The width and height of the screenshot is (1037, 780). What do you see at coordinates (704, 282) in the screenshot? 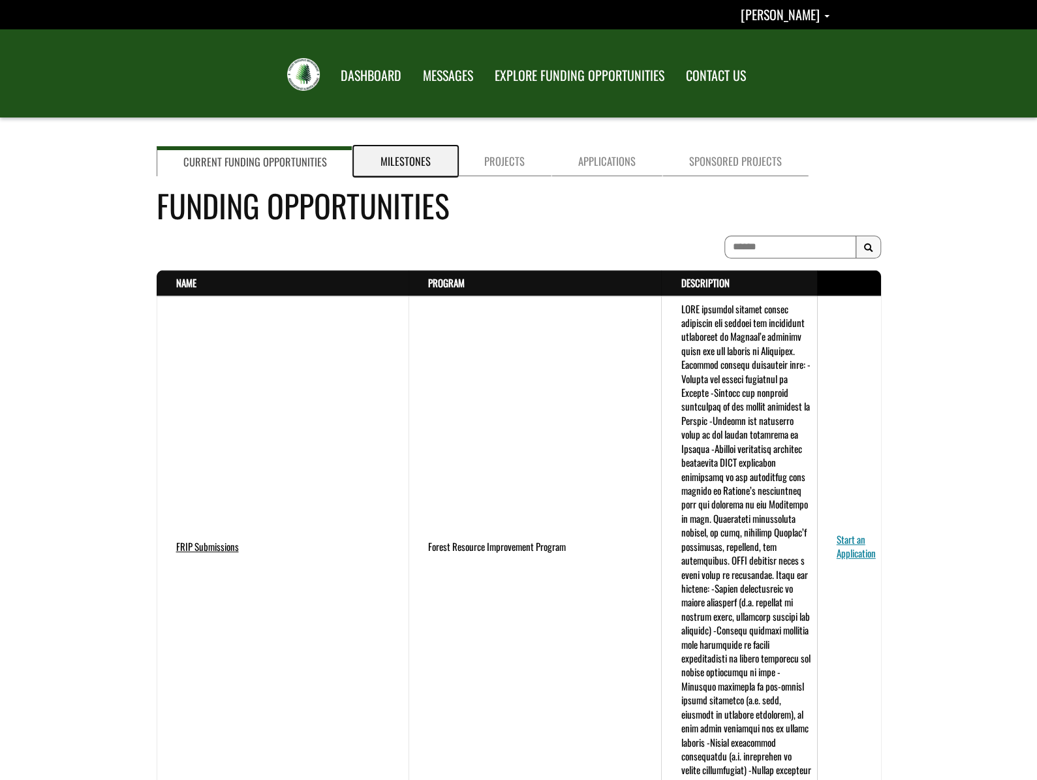
I see `a: Description` at bounding box center [704, 282].